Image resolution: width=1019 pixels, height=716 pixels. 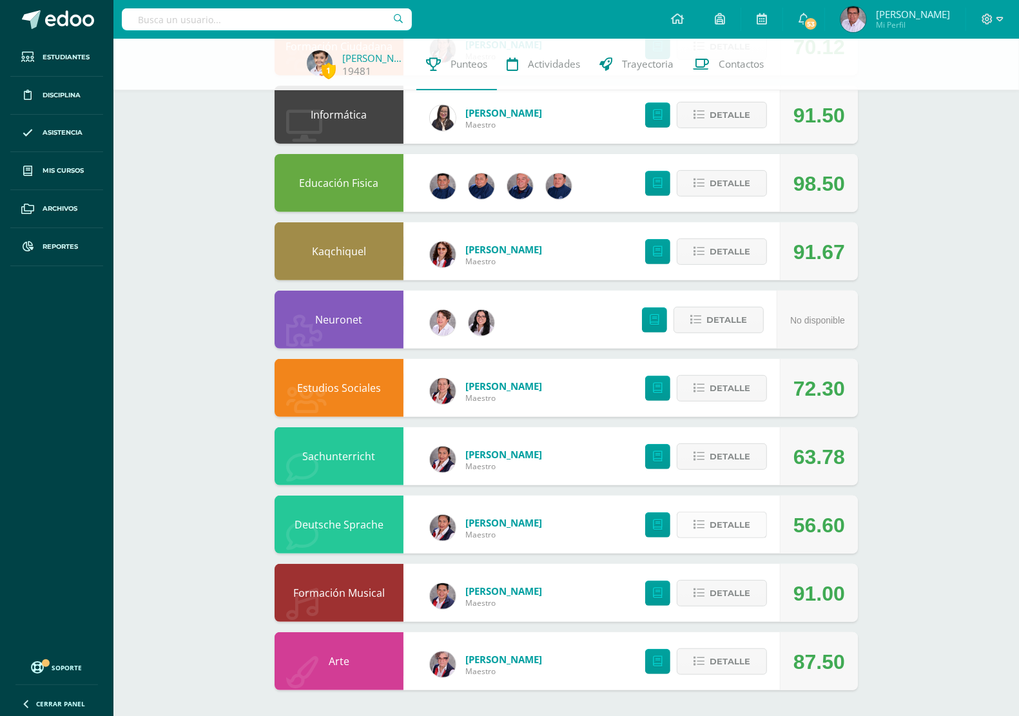 What do you see at coordinates (443, 323) in the screenshot?
I see `img: 63da6ef40cb9590bc4451d7cbee689cd.png` at bounding box center [443, 323].